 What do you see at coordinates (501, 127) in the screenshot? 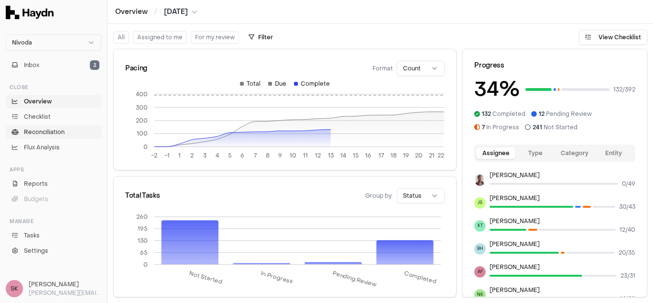
I see `span: In Progress` at bounding box center [501, 127].